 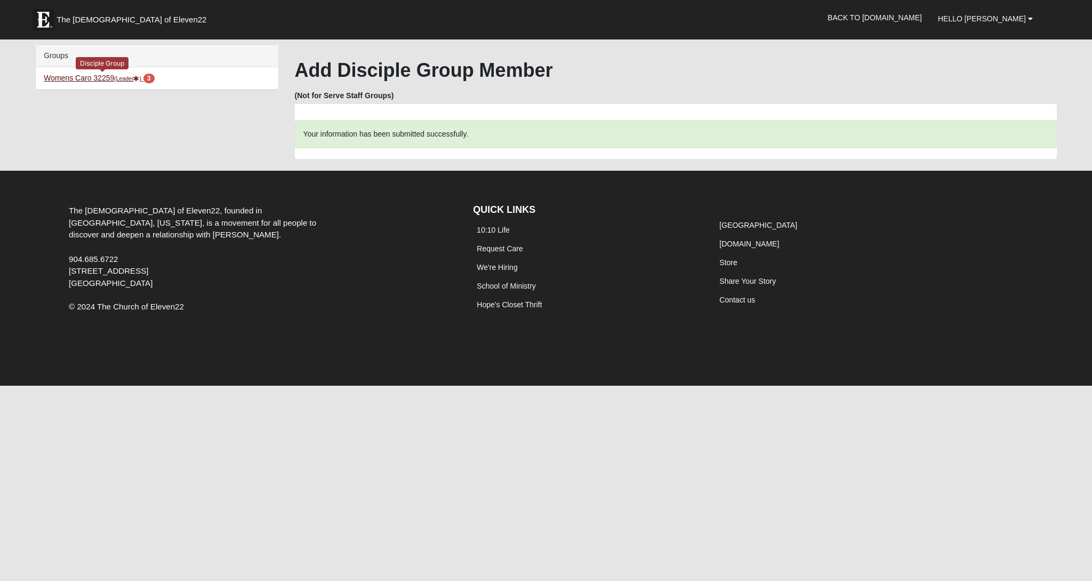 What do you see at coordinates (676, 95) in the screenshot?
I see `h5: (Not for Serve Staff Groups)` at bounding box center [676, 95].